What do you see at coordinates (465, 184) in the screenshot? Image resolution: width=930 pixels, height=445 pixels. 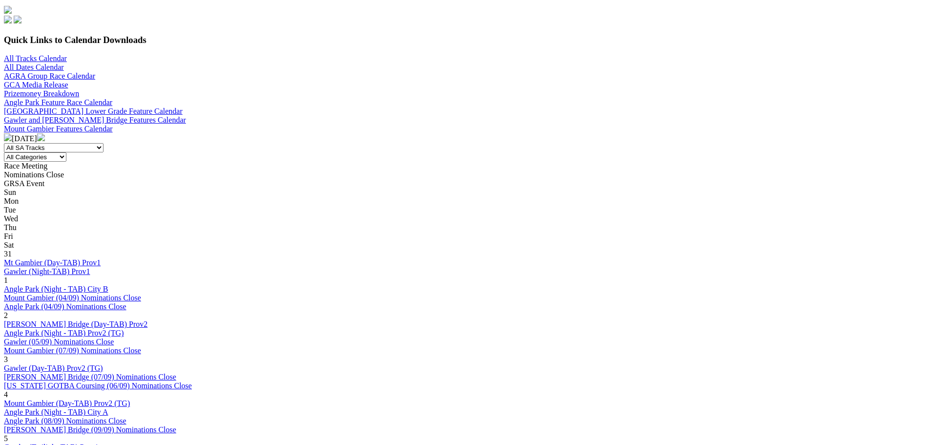 I see `div: GRSA Event` at bounding box center [465, 184].